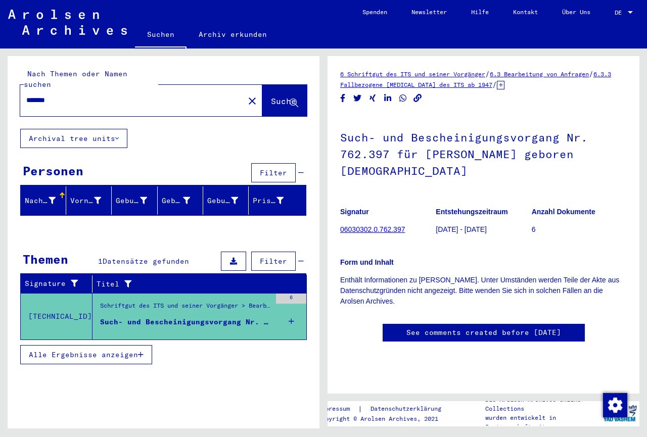 The height and width of the screenshot is (437, 647). I want to click on div: Themen, so click(45, 259).